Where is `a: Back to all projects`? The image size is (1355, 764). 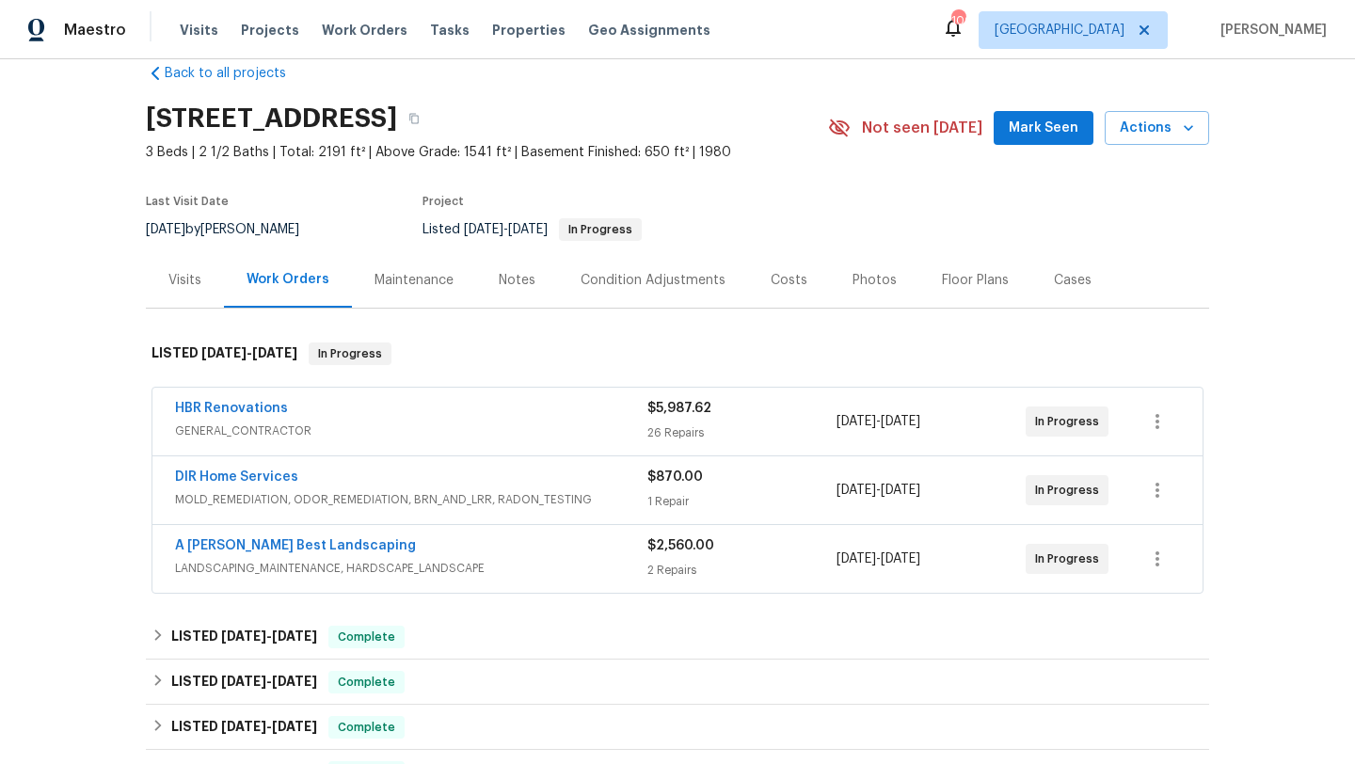
a: Back to all projects is located at coordinates (236, 73).